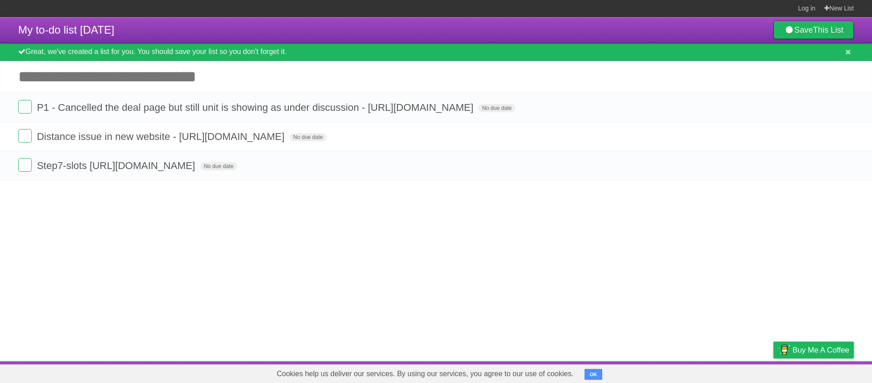  Describe the element at coordinates (784, 350) in the screenshot. I see `img: Buy me a coffee` at that location.